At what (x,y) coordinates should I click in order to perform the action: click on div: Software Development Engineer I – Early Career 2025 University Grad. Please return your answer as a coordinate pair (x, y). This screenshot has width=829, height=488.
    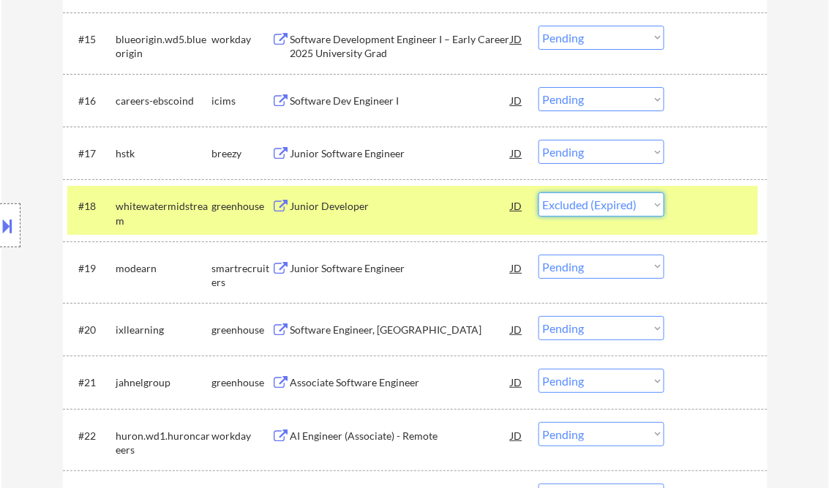
    Looking at the image, I should click on (401, 46).